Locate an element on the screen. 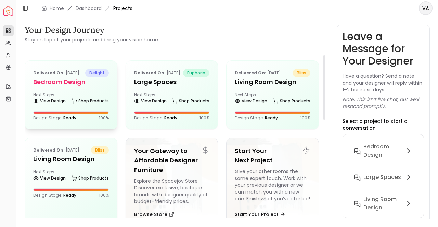  span: delight is located at coordinates (97, 73).